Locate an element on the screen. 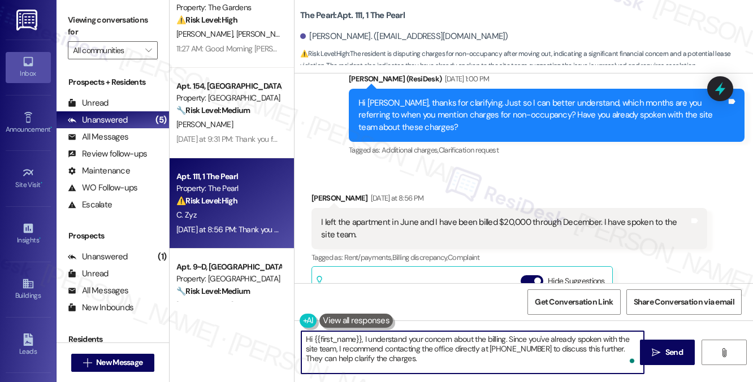 This screenshot has height=382, width=753. div: New Inbounds is located at coordinates (101, 307).